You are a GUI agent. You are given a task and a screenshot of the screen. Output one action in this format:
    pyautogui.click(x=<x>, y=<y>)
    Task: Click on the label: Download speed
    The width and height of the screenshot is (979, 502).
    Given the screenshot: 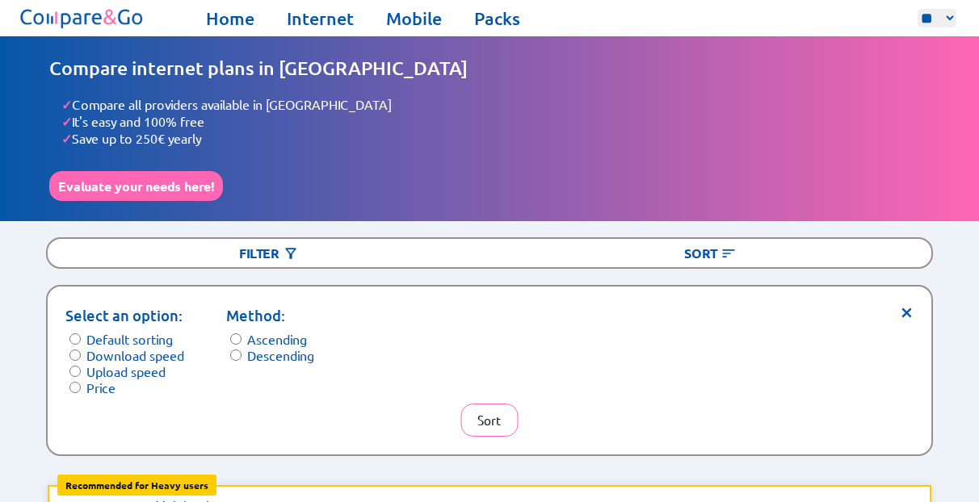 What is the action you would take?
    pyautogui.click(x=135, y=355)
    